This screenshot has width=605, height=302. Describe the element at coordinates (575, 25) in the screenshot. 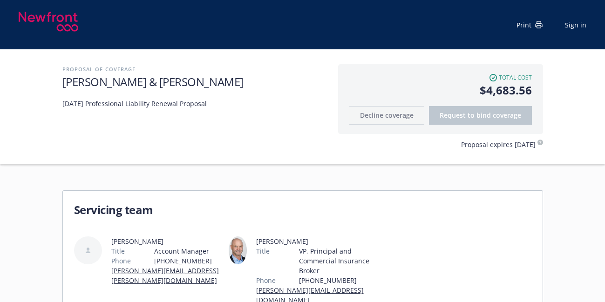

I see `span: Sign in` at that location.